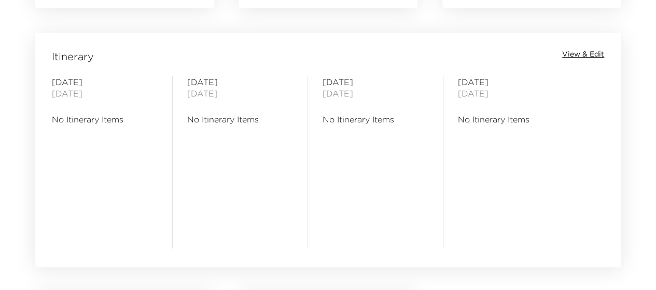  What do you see at coordinates (583, 54) in the screenshot?
I see `button: View & Edit` at bounding box center [583, 54].